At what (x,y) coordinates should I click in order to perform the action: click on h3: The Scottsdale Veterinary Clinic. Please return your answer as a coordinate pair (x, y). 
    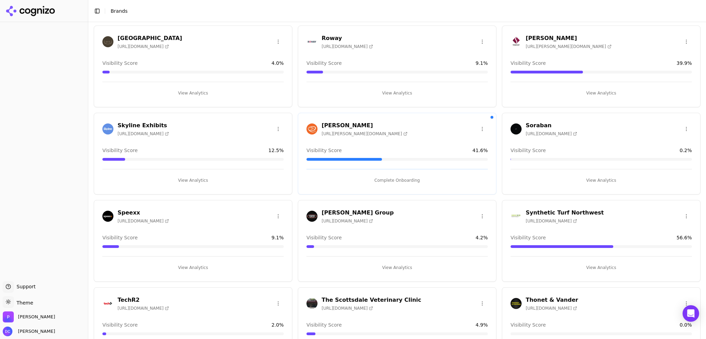
    Looking at the image, I should click on (371, 300).